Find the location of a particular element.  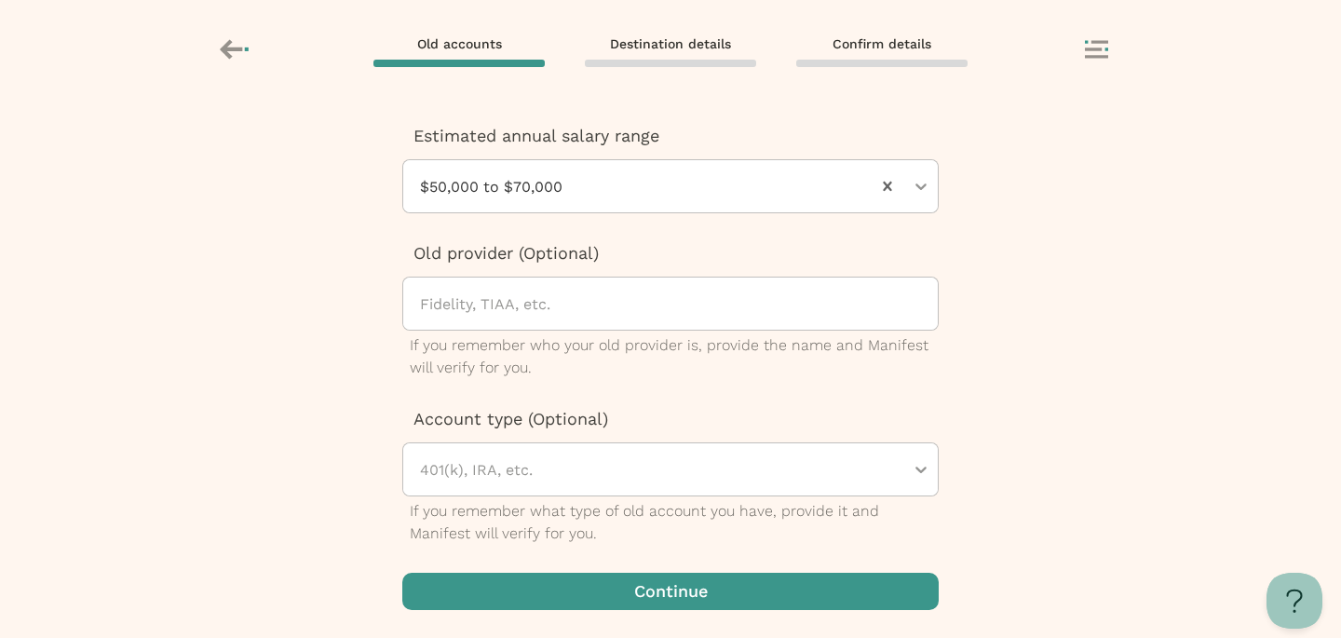

button: Continue is located at coordinates (670, 591).